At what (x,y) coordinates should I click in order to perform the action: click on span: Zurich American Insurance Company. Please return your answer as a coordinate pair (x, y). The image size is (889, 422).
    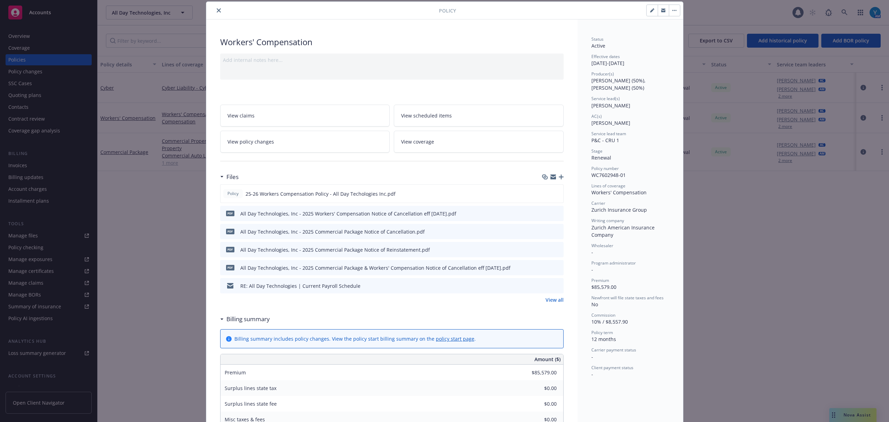
    Looking at the image, I should click on (624, 231).